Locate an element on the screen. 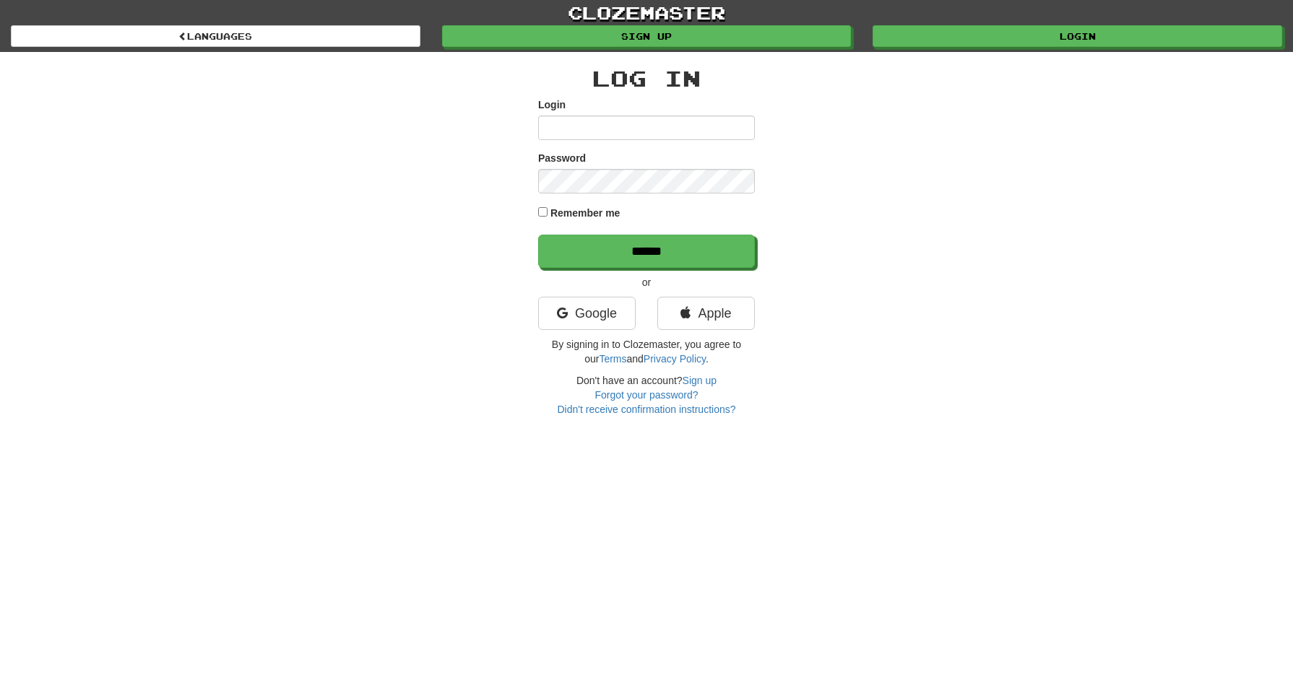 The height and width of the screenshot is (675, 1293). a: Didn't receive confirmation instructions? is located at coordinates (646, 409).